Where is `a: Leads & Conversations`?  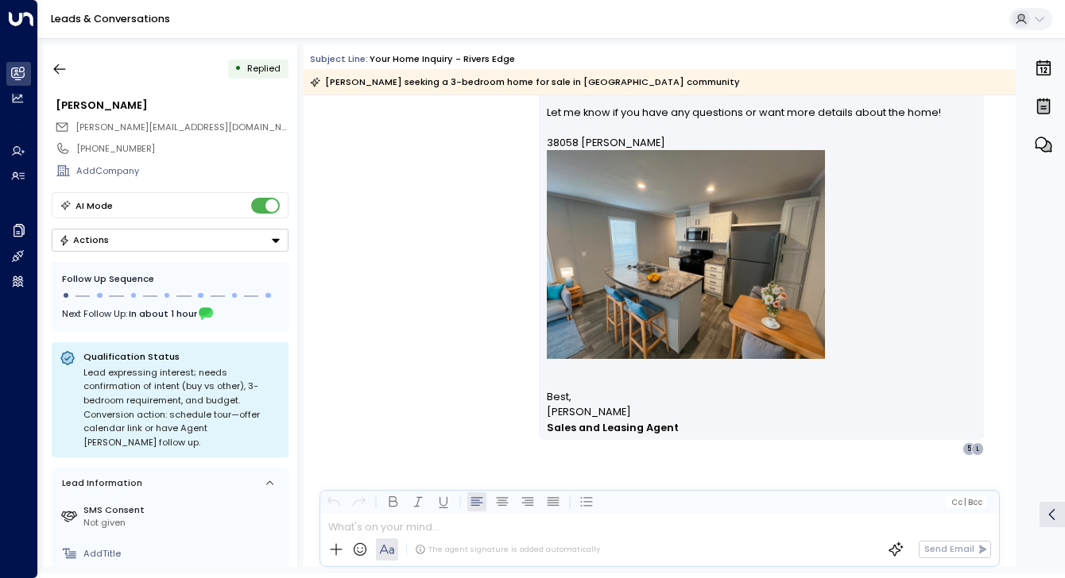 a: Leads & Conversations is located at coordinates (110, 18).